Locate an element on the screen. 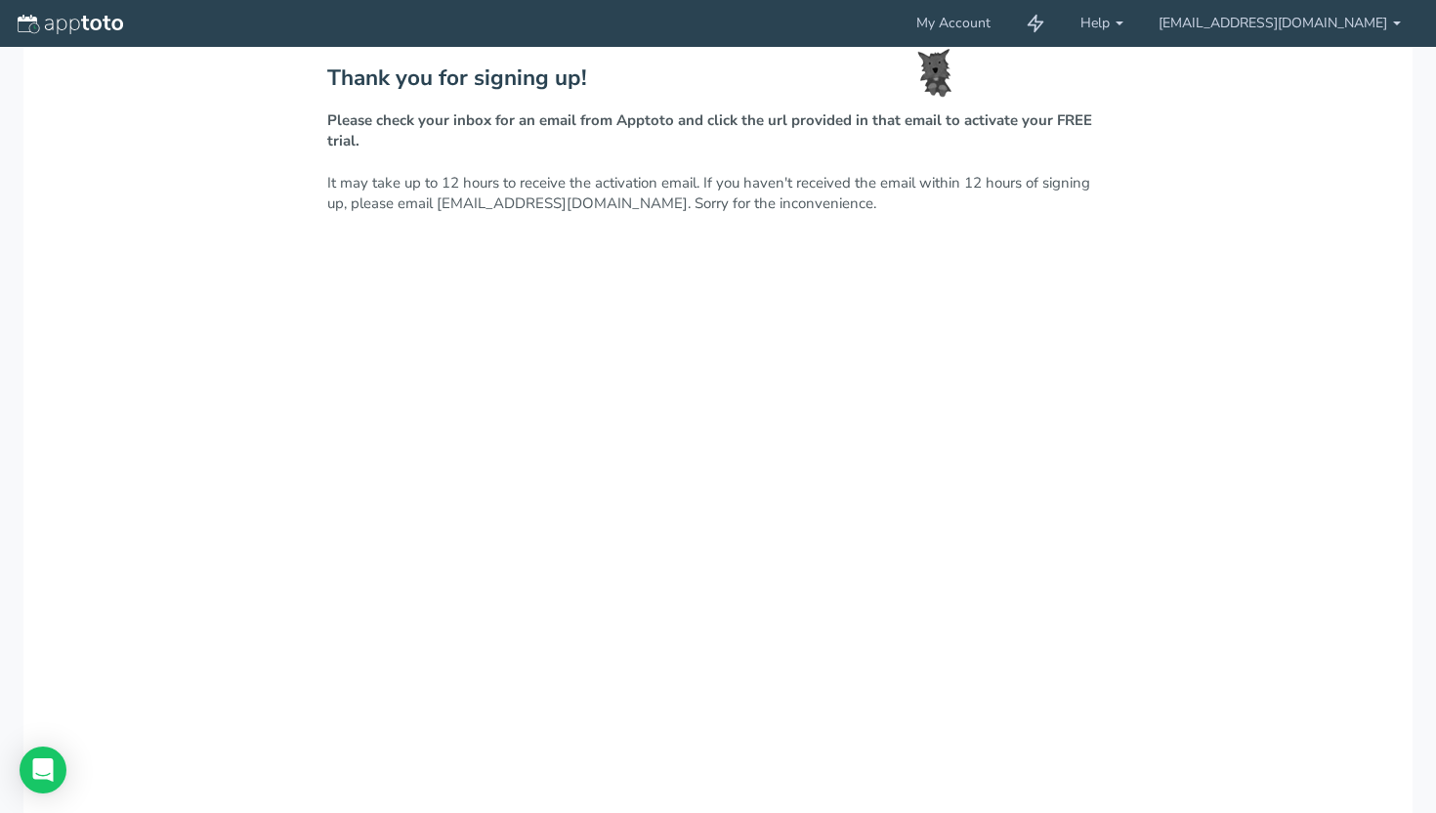 This screenshot has height=813, width=1436. img: toto-small.png is located at coordinates (935, 73).